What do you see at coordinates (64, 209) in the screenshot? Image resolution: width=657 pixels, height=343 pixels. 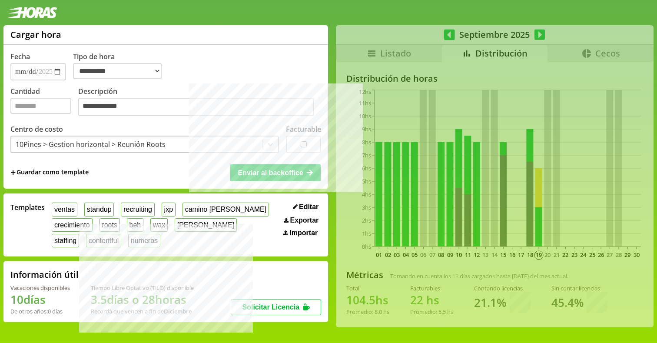 I see `button: ventas` at bounding box center [64, 209].